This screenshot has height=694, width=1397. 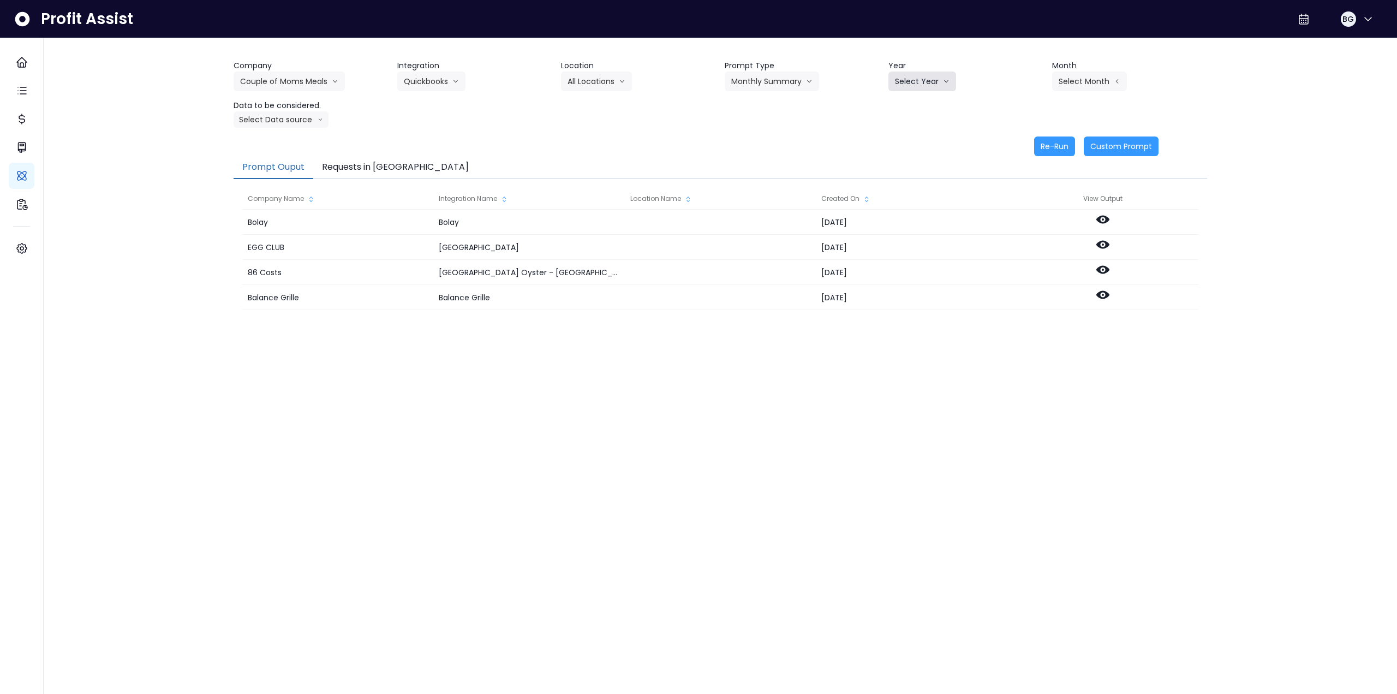 What do you see at coordinates (922, 81) in the screenshot?
I see `button: Select Yeararrow down line` at bounding box center [922, 81].